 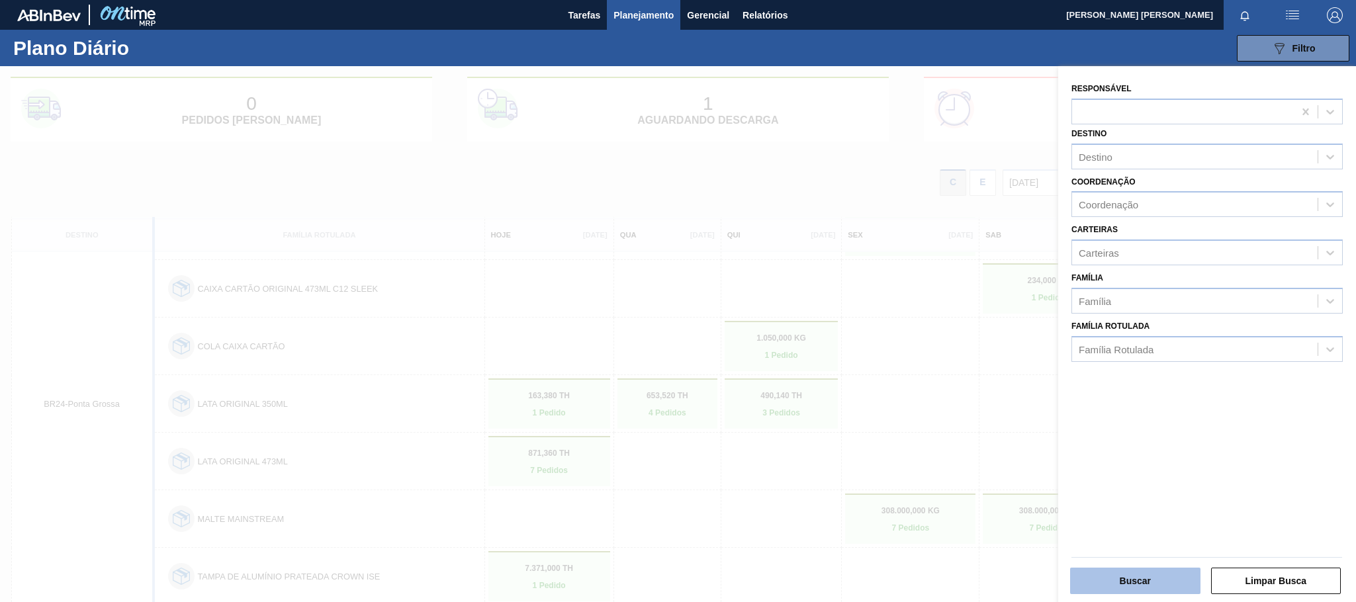 What do you see at coordinates (1095, 300) in the screenshot?
I see `div: Família` at bounding box center [1095, 300].